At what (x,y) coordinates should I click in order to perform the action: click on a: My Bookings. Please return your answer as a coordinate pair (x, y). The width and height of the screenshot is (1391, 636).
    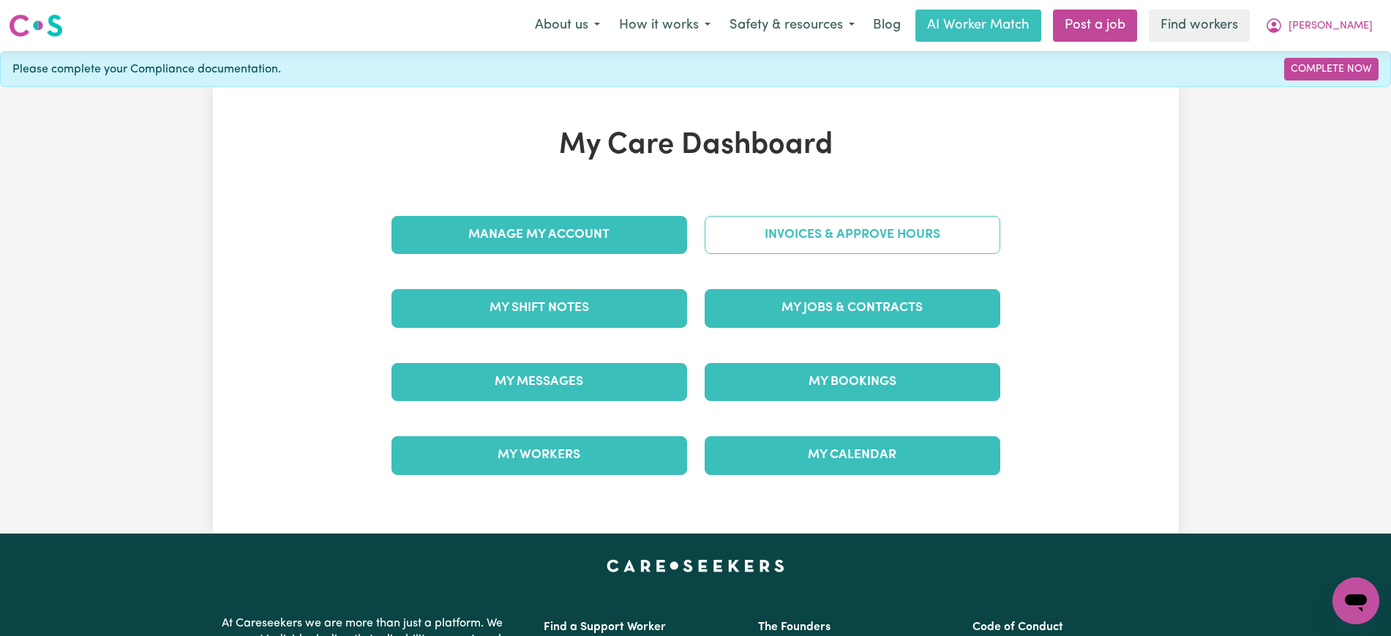
    Looking at the image, I should click on (853, 382).